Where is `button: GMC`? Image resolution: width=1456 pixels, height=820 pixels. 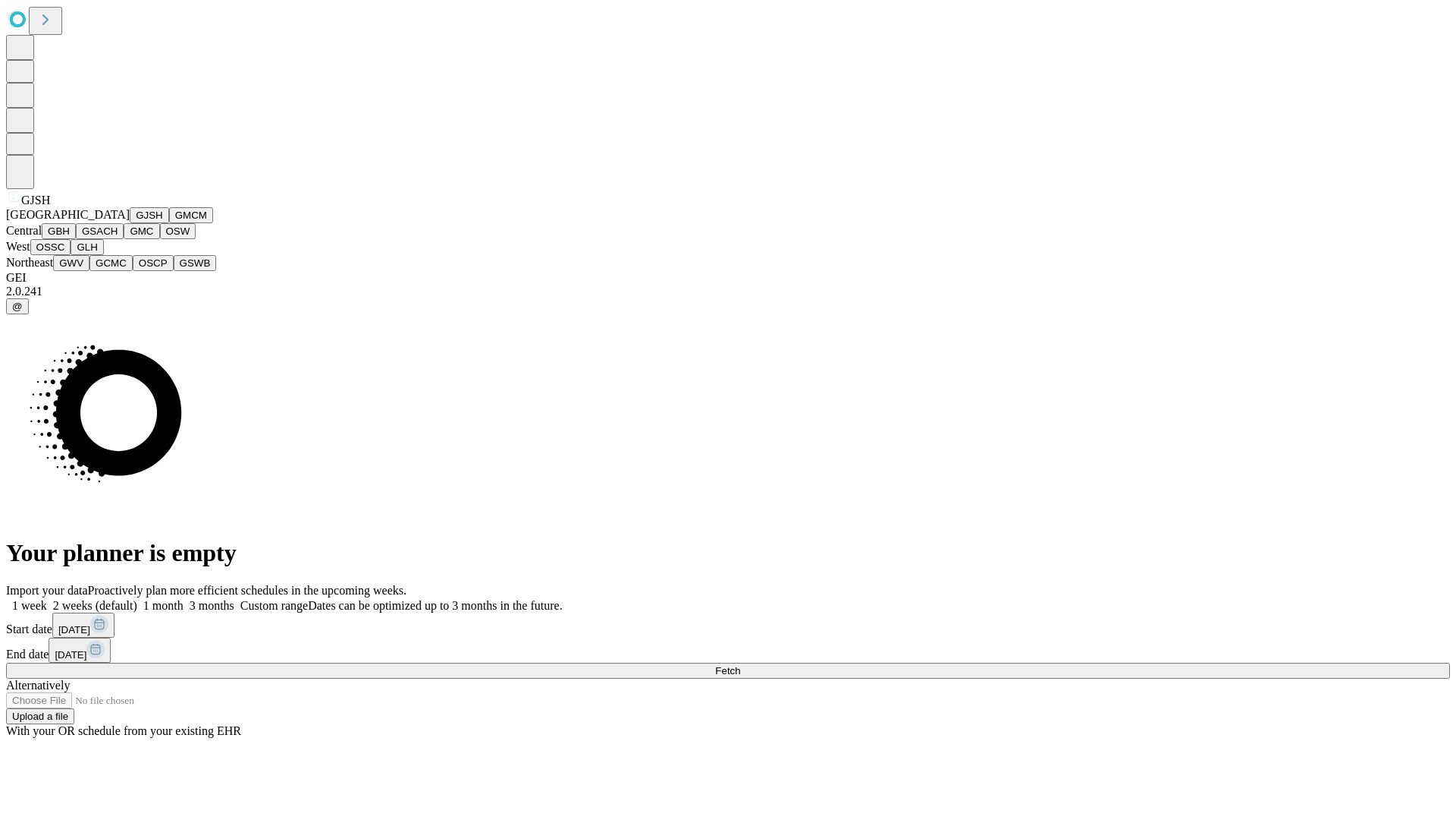
button: GMC is located at coordinates (141, 231).